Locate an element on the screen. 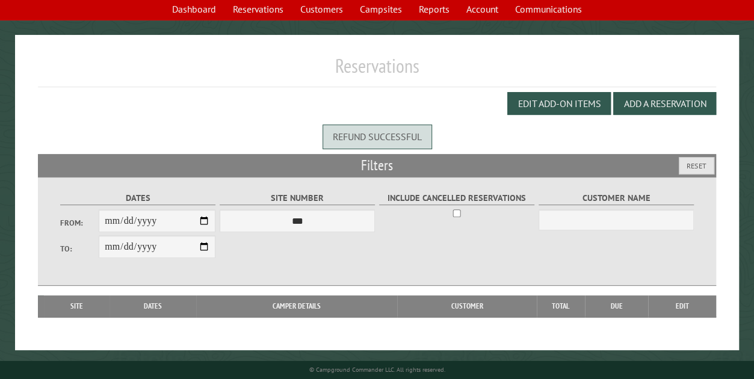  label: To: is located at coordinates (79, 249).